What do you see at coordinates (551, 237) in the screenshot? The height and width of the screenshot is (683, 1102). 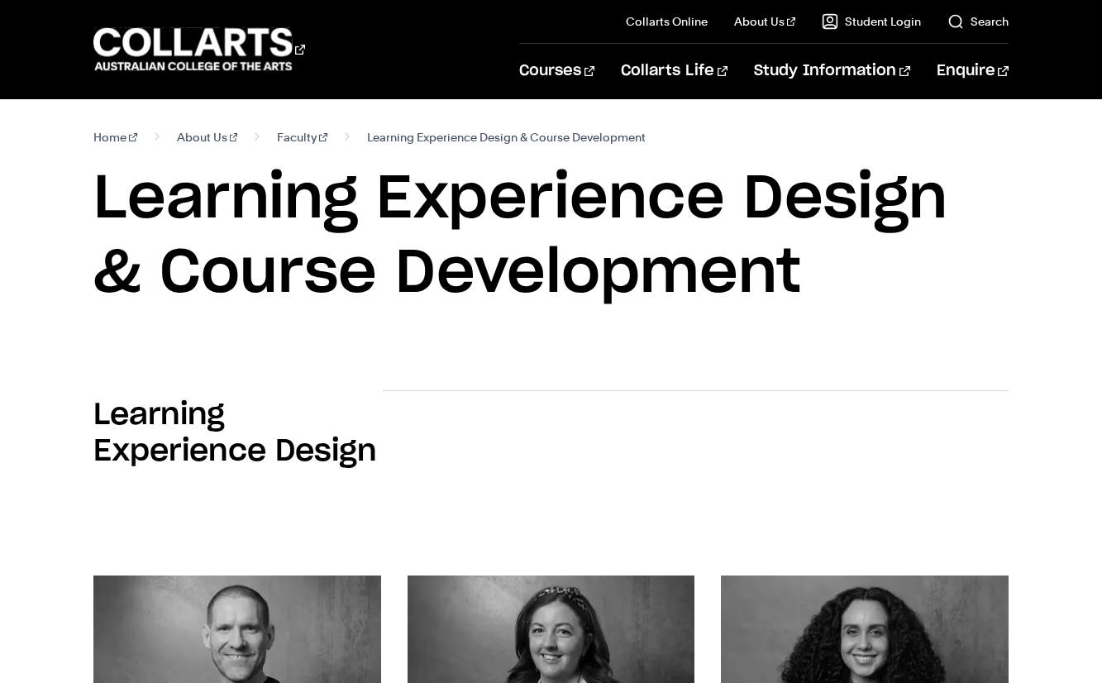 I see `h1: Learning Experience Design & Course Development` at bounding box center [551, 237].